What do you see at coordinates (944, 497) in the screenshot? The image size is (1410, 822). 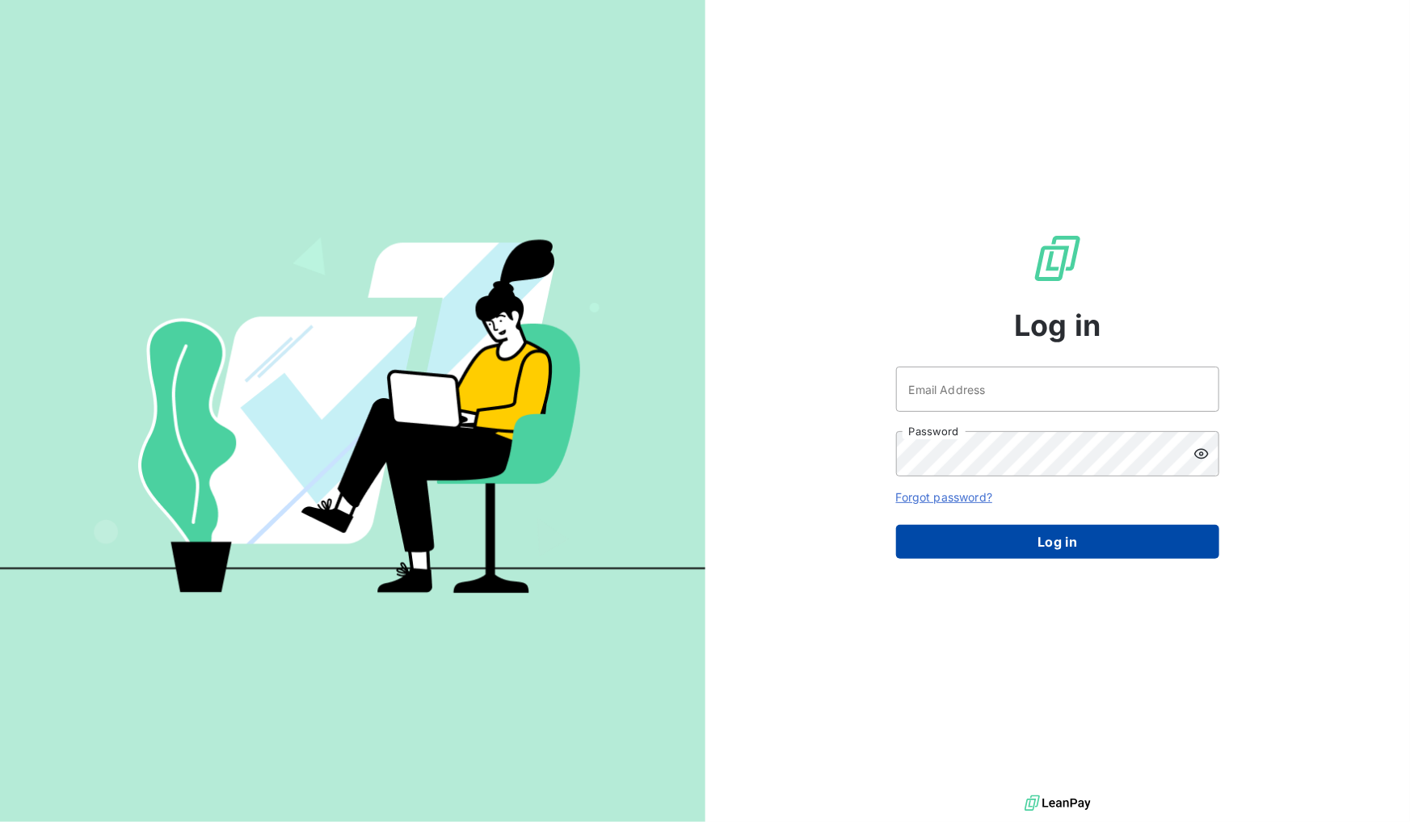 I see `a: Forgot password?` at bounding box center [944, 497].